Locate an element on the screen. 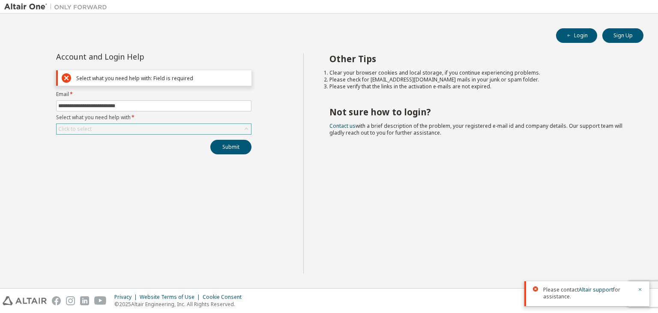  h2: Not sure how to login? is located at coordinates (479, 112).